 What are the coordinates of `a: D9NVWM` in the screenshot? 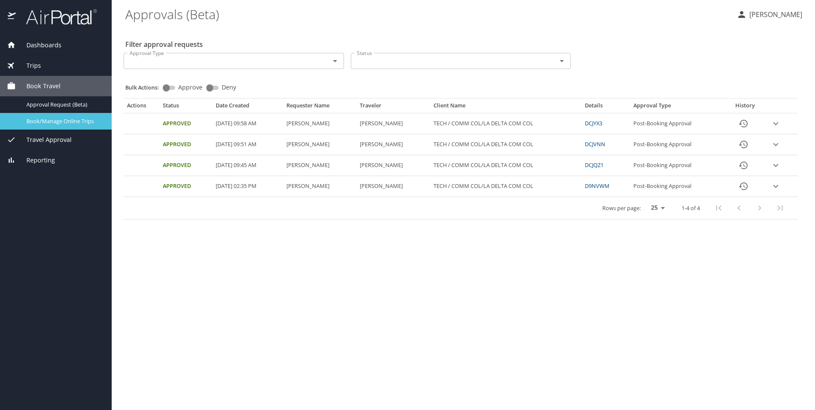 It's located at (597, 186).